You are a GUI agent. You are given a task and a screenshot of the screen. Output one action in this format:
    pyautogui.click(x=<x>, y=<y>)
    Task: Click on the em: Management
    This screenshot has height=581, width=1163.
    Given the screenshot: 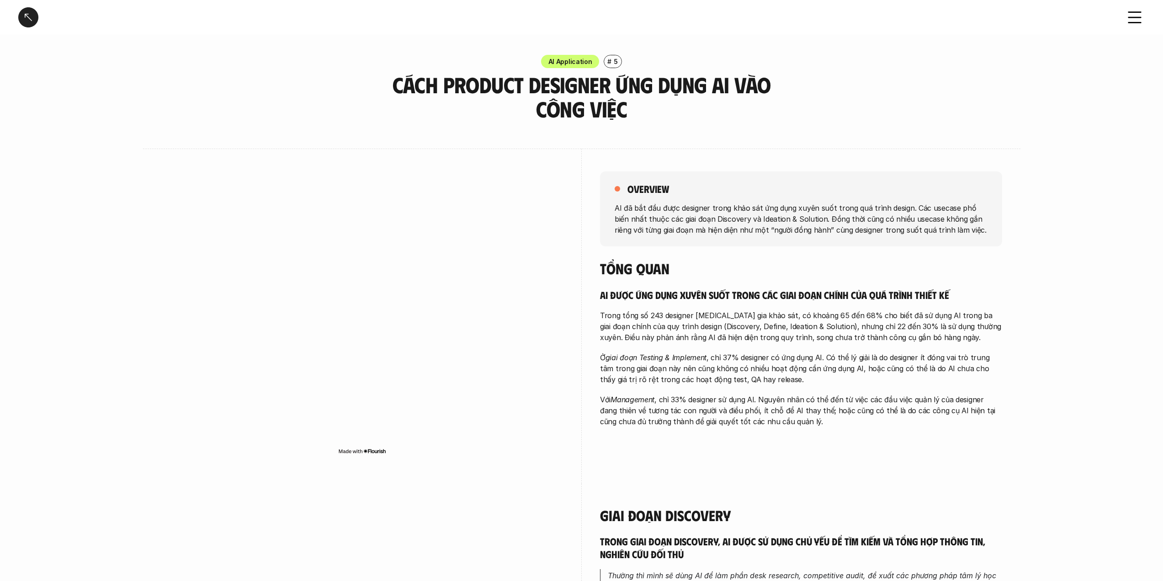 What is the action you would take?
    pyautogui.click(x=632, y=399)
    